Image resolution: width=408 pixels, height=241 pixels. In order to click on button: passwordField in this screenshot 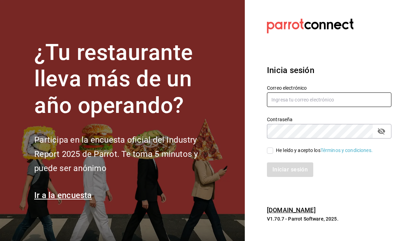, I will do `click(382, 131)`.